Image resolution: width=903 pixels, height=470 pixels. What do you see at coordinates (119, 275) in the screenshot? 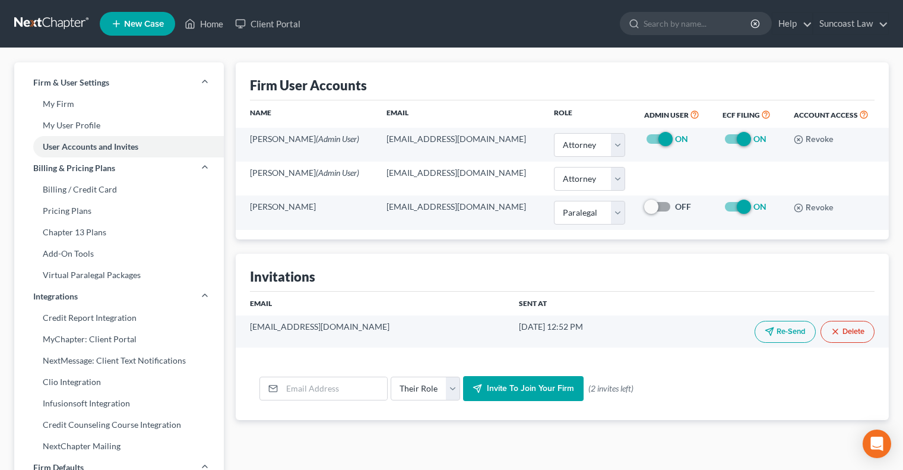
I see `a: Virtual Paralegal Packages` at bounding box center [119, 275].